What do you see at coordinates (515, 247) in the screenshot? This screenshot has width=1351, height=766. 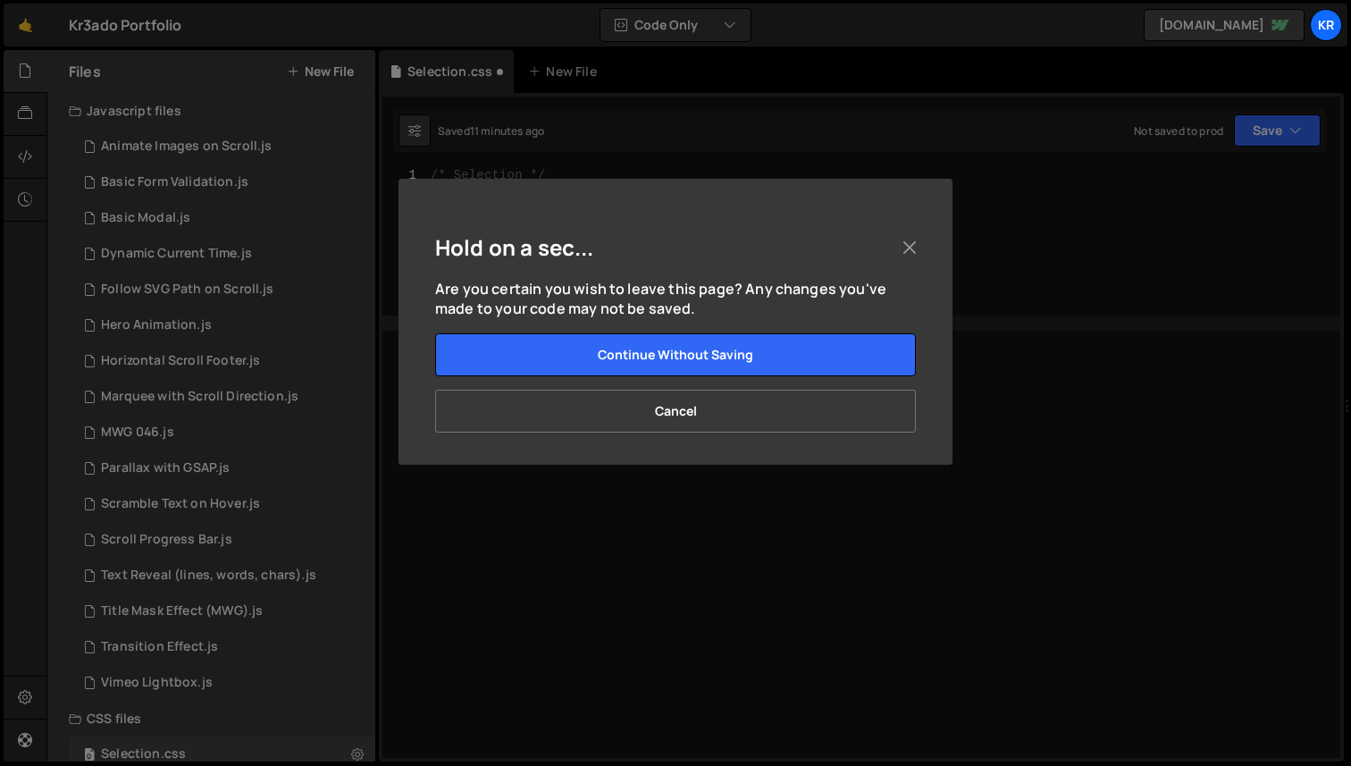 I see `h5: Hold on a sec...` at bounding box center [515, 247].